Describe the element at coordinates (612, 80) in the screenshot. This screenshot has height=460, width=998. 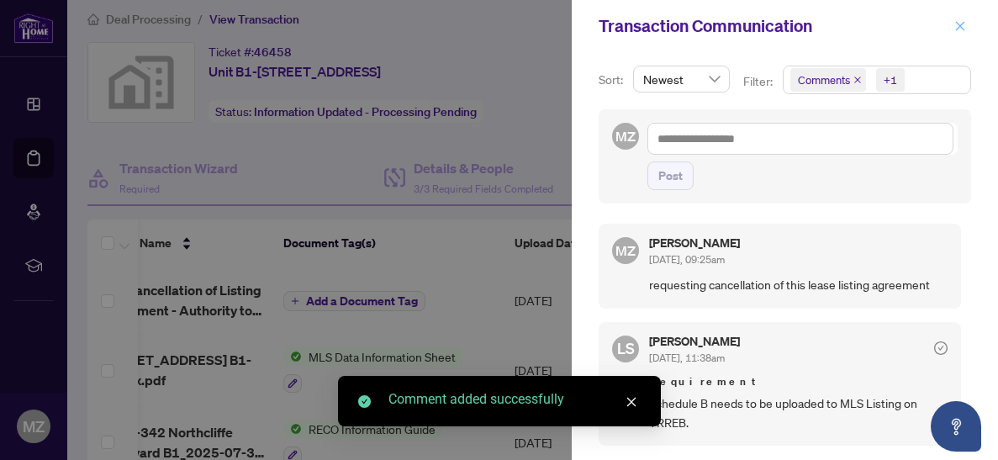
I see `p: Sort:` at that location.